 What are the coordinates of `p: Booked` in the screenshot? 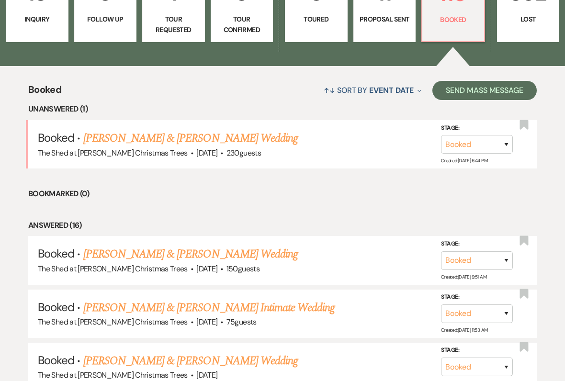 It's located at (453, 20).